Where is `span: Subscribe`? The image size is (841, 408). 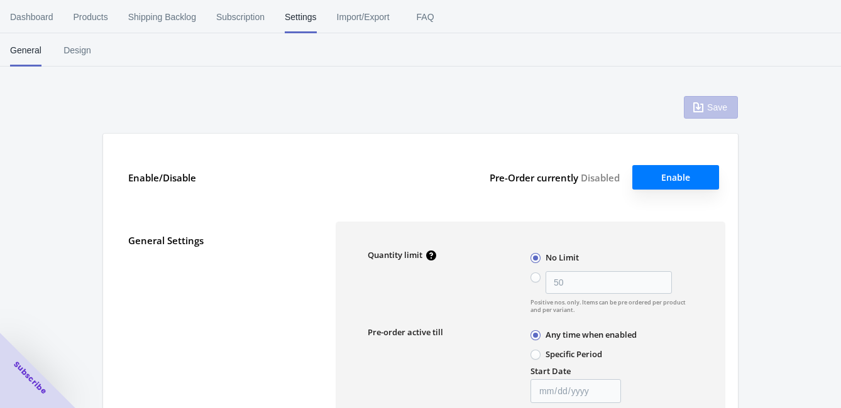 span: Subscribe is located at coordinates (30, 378).